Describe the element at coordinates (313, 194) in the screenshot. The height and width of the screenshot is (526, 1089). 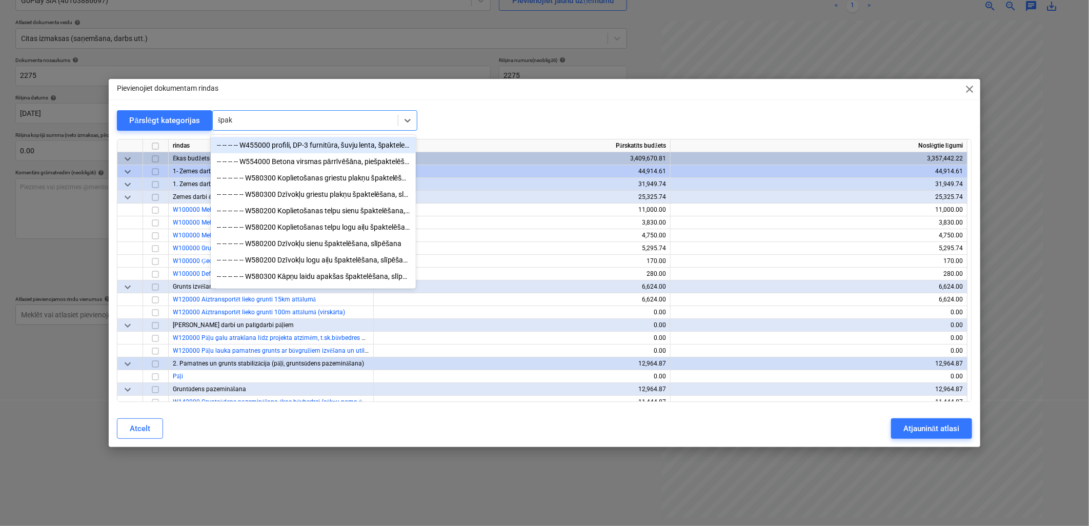
I see `div: -- -- -- -- -- W580300 Dzīvokļu griestu plakņu špaktelēšana, slīpēšana` at that location.